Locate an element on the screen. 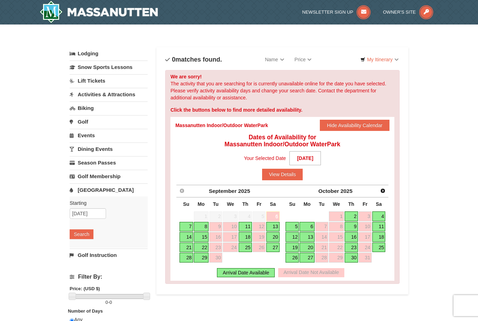  span: October is located at coordinates (328, 191).